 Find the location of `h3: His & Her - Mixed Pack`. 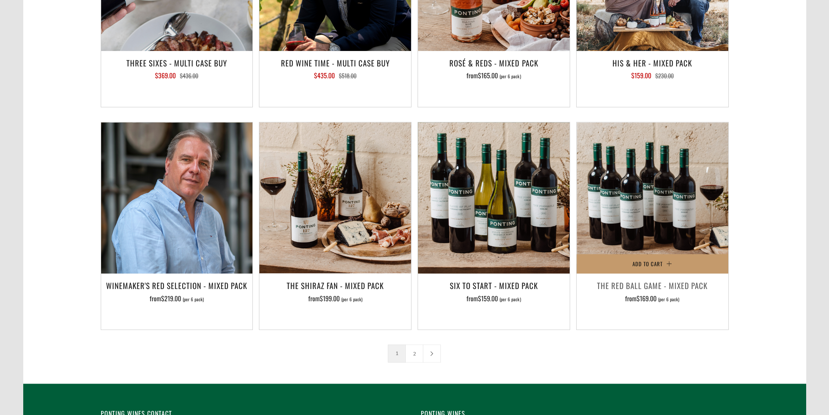

h3: His & Her - Mixed Pack is located at coordinates (653, 63).